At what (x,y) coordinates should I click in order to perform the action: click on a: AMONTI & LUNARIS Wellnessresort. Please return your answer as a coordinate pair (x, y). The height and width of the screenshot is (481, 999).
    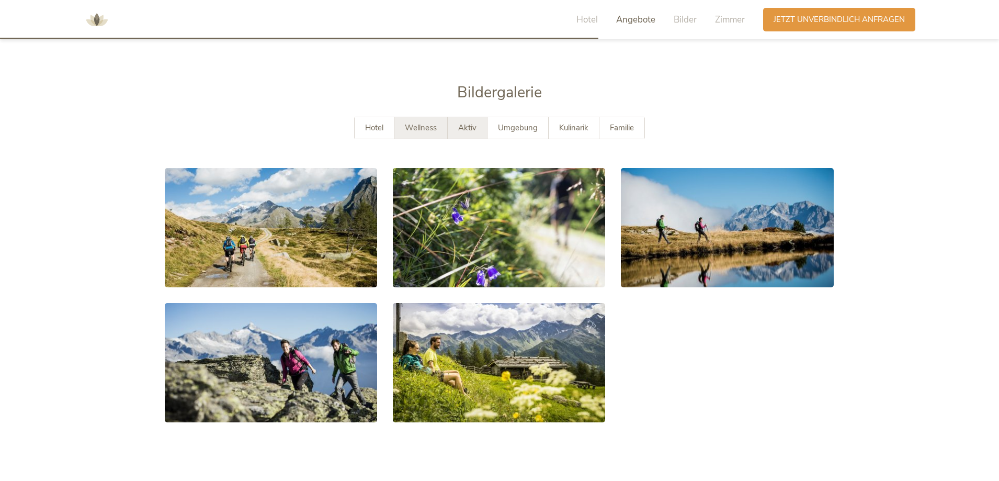
    Looking at the image, I should click on (97, 19).